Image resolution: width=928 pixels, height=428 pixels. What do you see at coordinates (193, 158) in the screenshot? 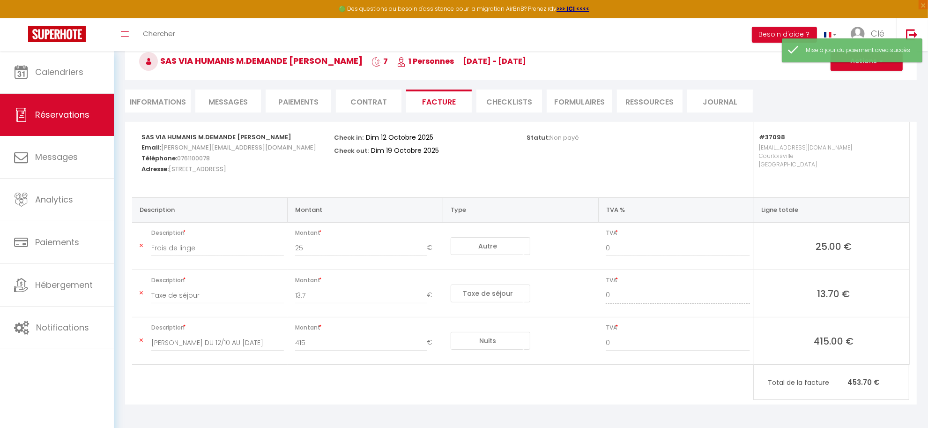
I see `span: 0761100078` at bounding box center [193, 158].